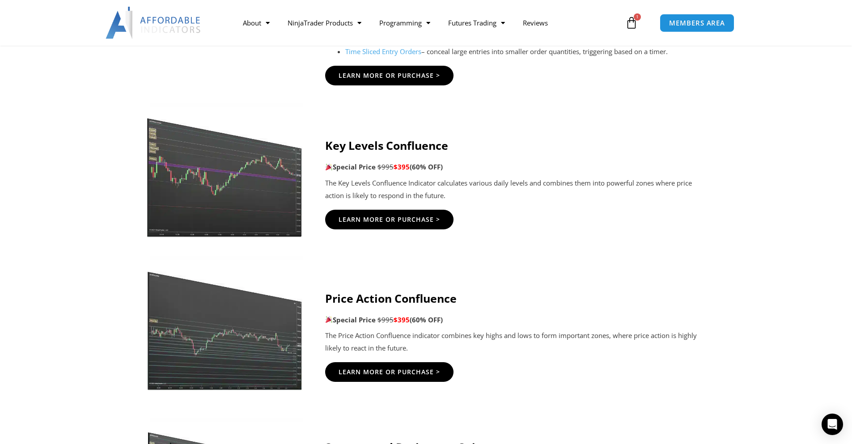  I want to click on span: MEMBERS AREA, so click(697, 23).